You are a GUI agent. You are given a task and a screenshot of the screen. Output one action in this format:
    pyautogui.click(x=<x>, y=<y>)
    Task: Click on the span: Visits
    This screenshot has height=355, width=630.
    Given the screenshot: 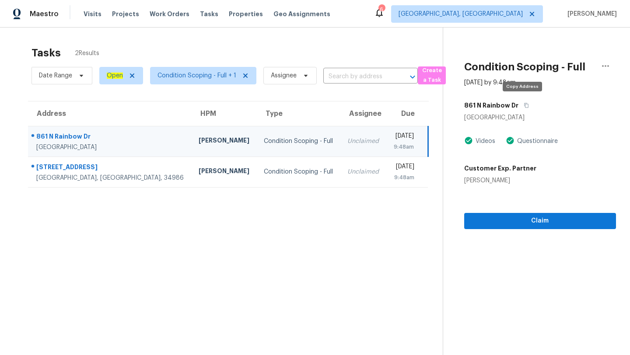 What is the action you would take?
    pyautogui.click(x=92, y=14)
    